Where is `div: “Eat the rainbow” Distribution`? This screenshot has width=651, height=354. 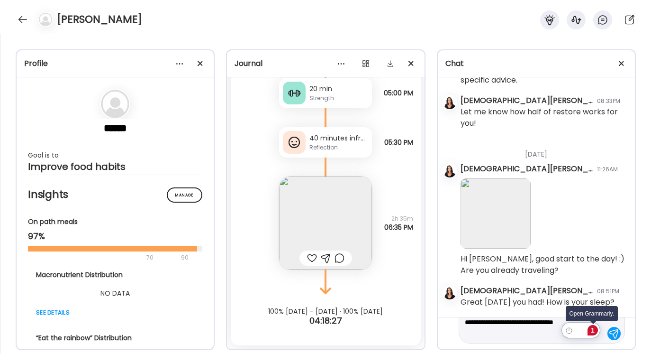
div: “Eat the rainbow” Distribution is located at coordinates (115, 337).